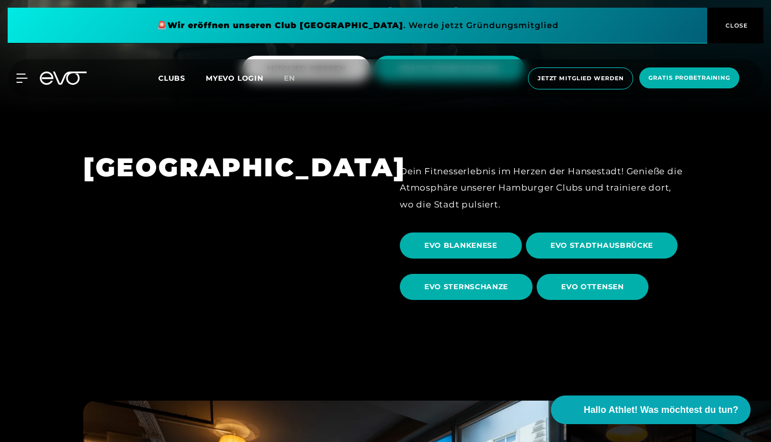 This screenshot has height=442, width=771. What do you see at coordinates (593, 287) in the screenshot?
I see `span: EVO OTTENSEN` at bounding box center [593, 287].